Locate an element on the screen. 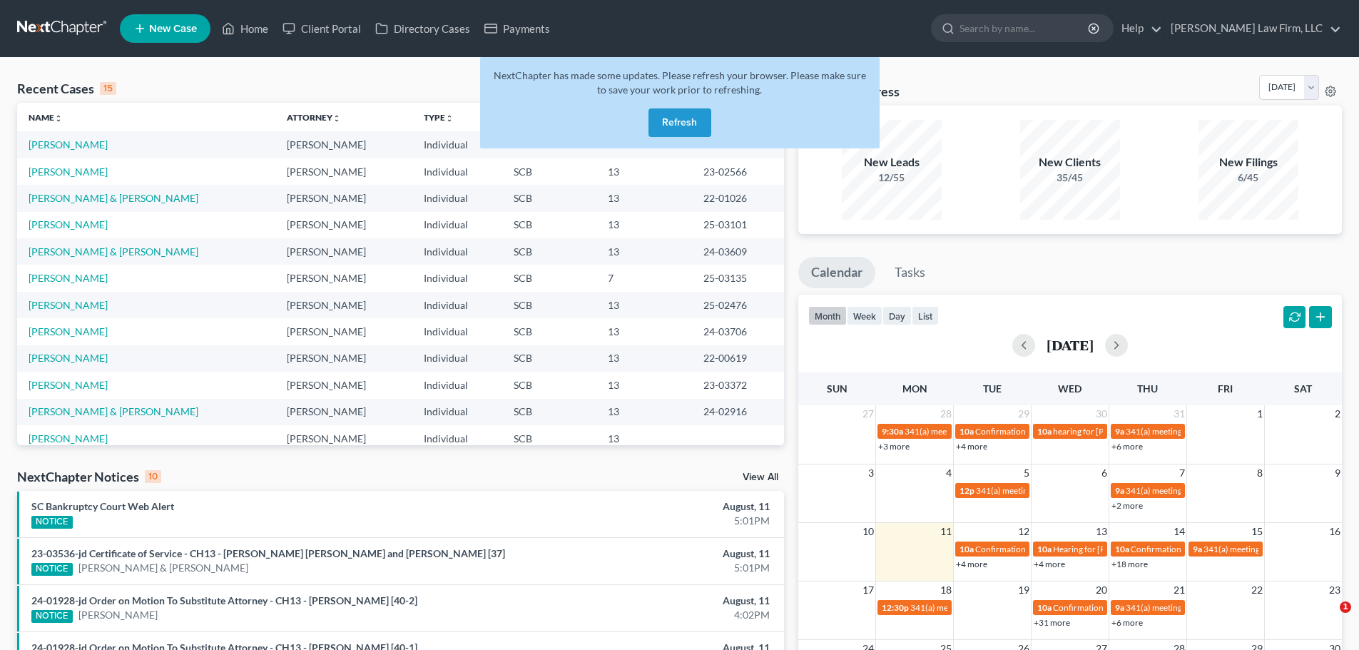 Image resolution: width=1359 pixels, height=650 pixels. div: NOTICE is located at coordinates (52, 522).